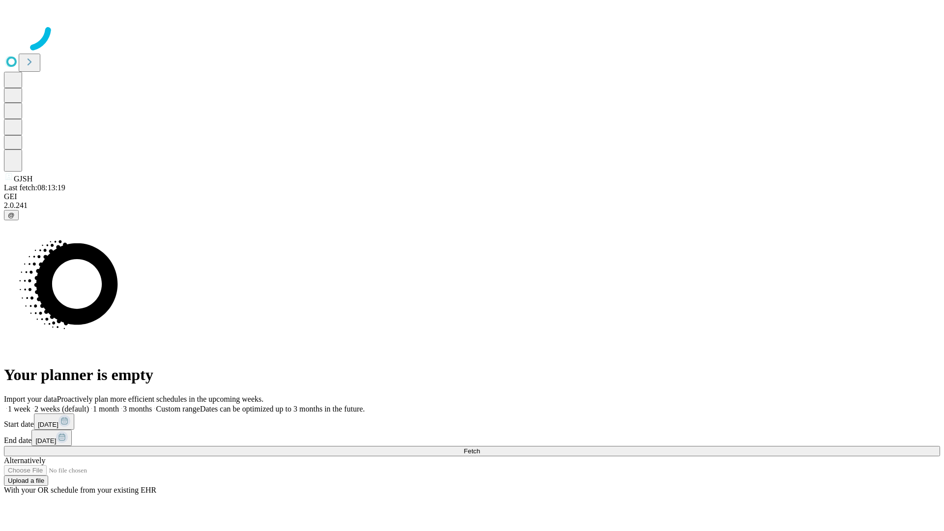 This screenshot has width=944, height=531. Describe the element at coordinates (160, 399) in the screenshot. I see `span: Proactively plan more efficient schedules in the upcoming weeks.` at that location.